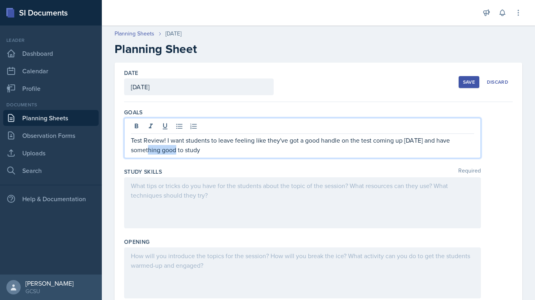  I want to click on a: Observation Forms, so click(51, 135).